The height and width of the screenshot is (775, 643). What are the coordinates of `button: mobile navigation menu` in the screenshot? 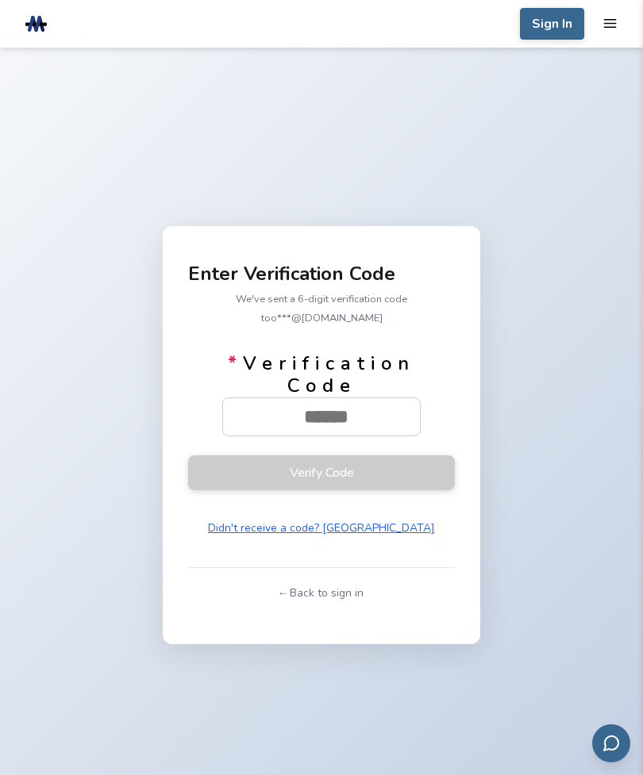 It's located at (609, 23).